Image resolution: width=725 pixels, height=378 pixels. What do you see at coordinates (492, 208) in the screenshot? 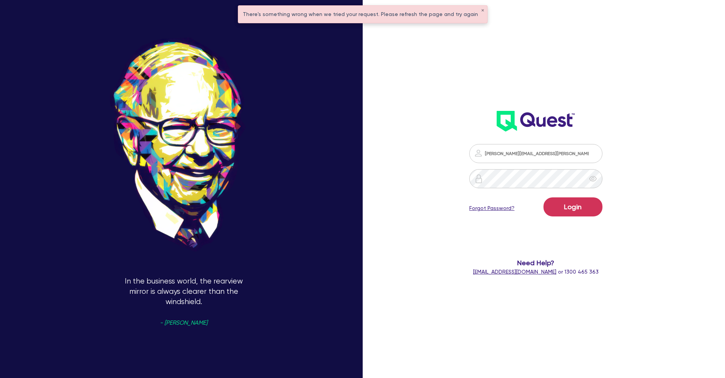
I see `a: Forgot Password?` at bounding box center [492, 208].